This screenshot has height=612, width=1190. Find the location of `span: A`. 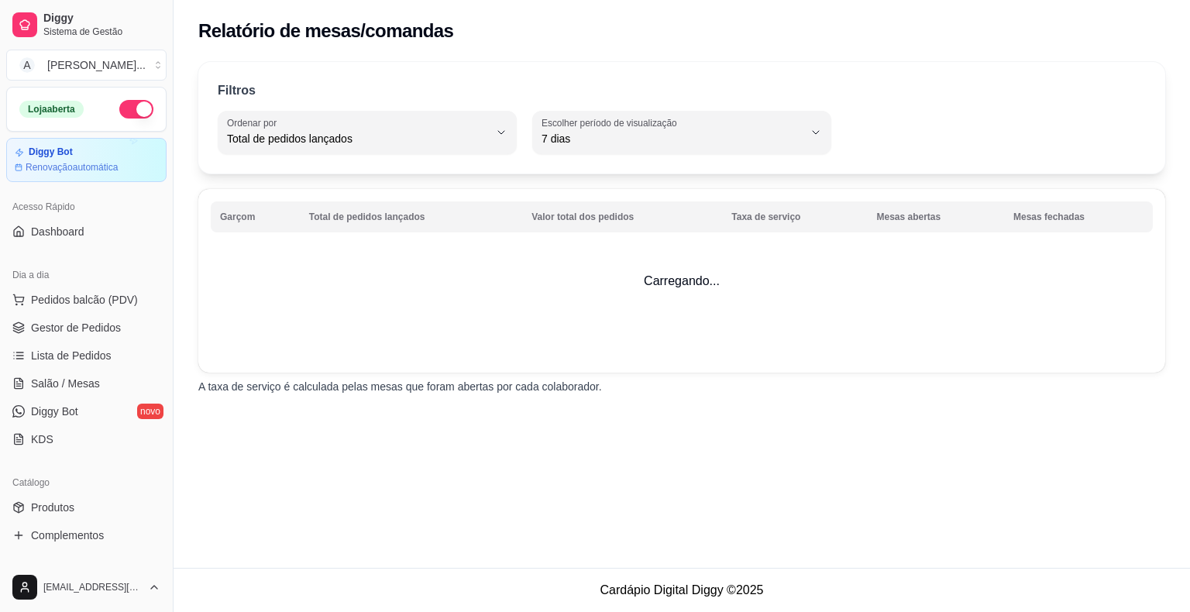

span: A is located at coordinates (27, 65).